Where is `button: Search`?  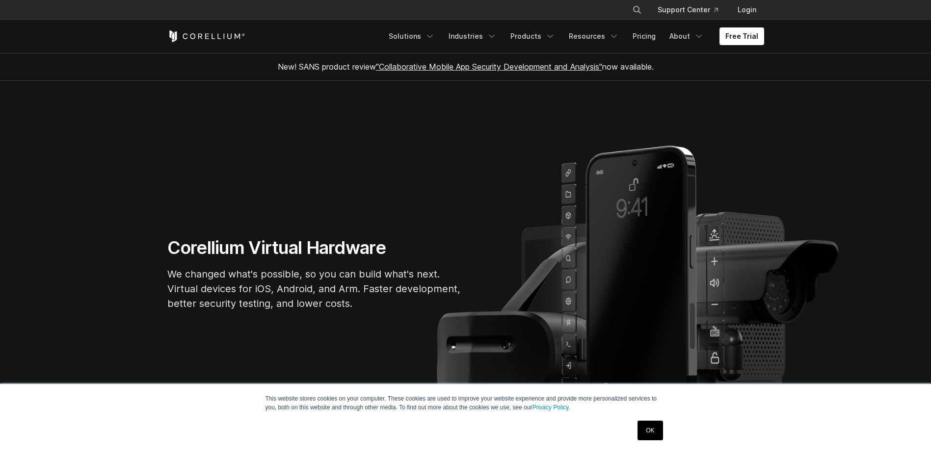
button: Search is located at coordinates (637, 10).